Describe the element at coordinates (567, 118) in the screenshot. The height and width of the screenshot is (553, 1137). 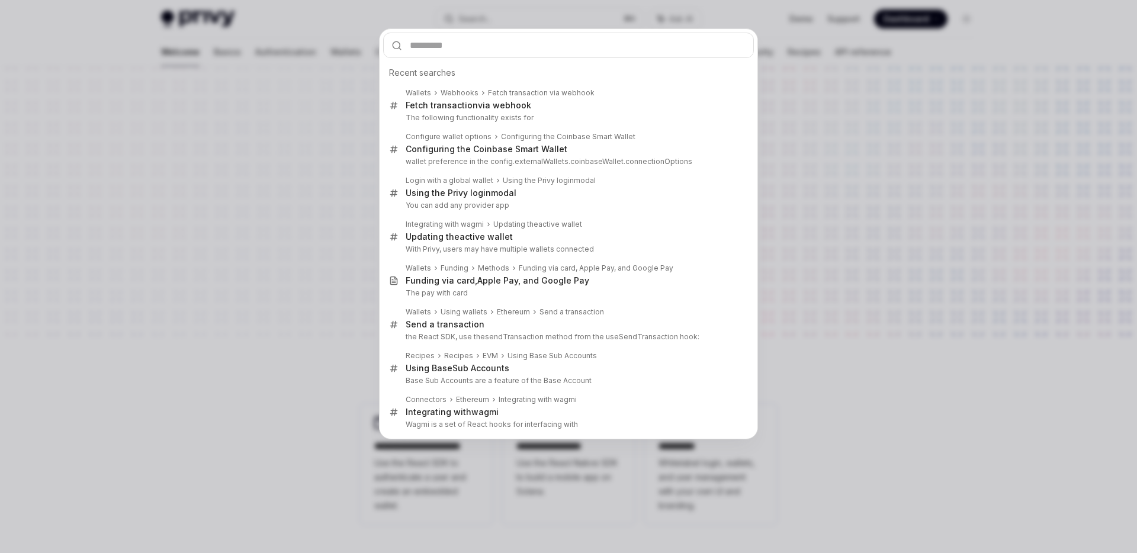
I see `p: The following functionality exists for` at that location.